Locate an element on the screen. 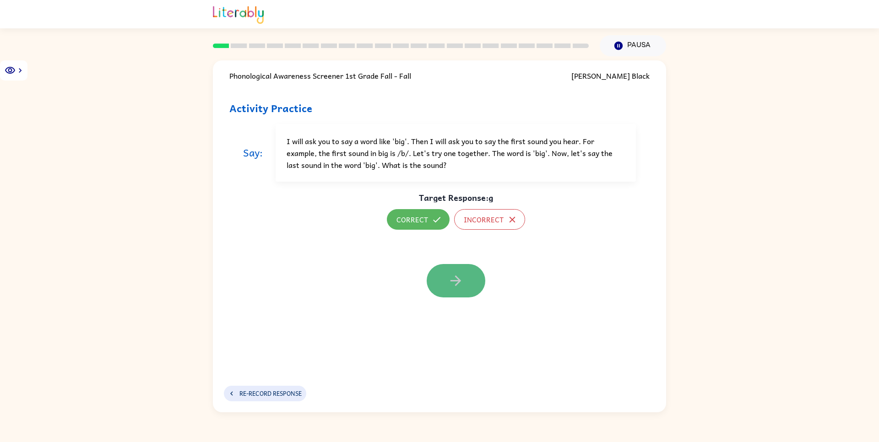  button: Incorrect is located at coordinates (489, 219).